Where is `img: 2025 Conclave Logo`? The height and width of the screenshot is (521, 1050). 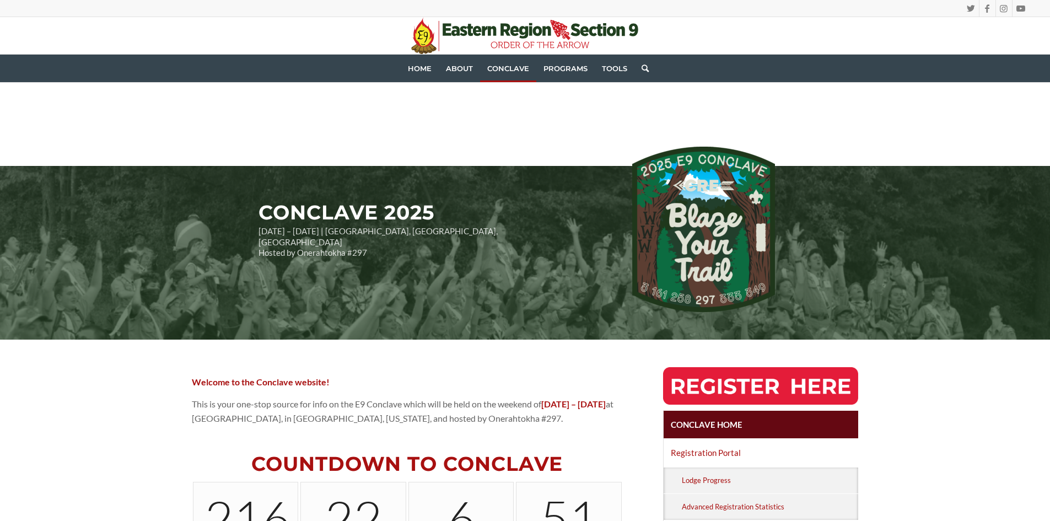 img: 2025 Conclave Logo is located at coordinates (703, 229).